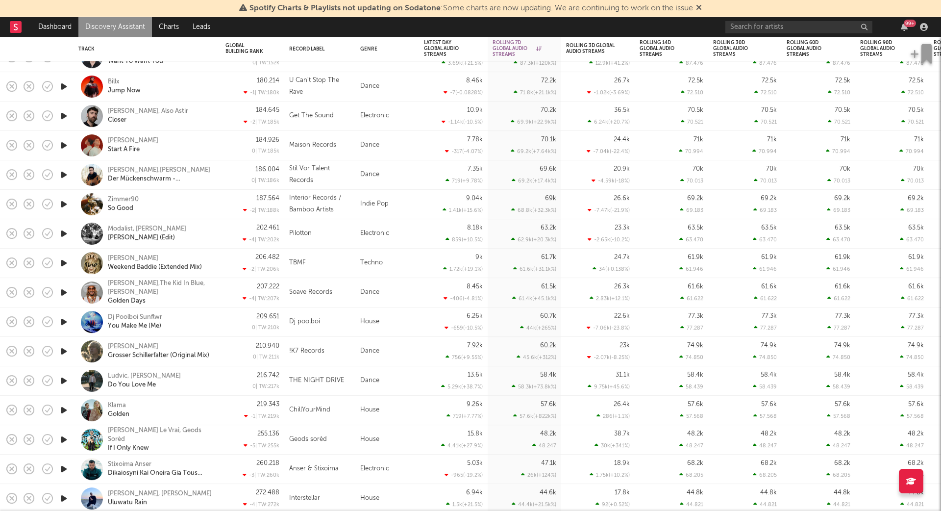 This screenshot has width=941, height=511. I want to click on a: Closer, so click(117, 121).